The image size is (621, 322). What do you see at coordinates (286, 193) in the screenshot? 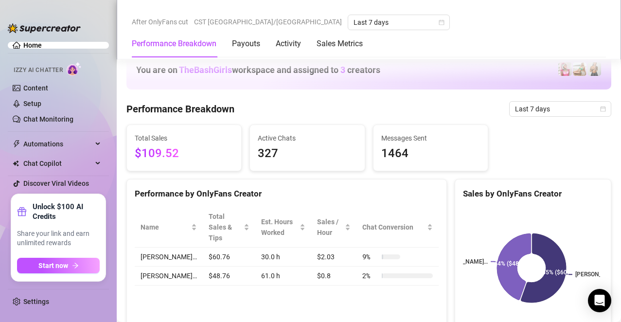
I see `div: Performance by OnlyFans Creator` at bounding box center [286, 193].